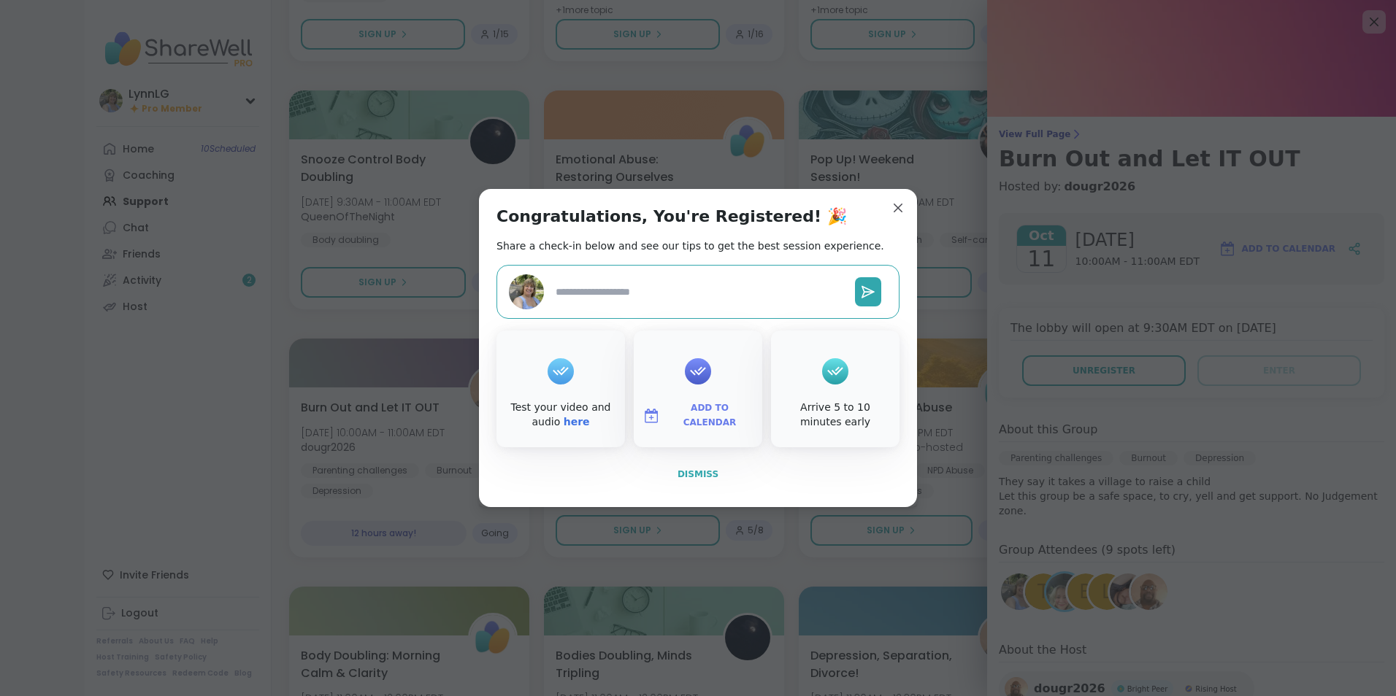  Describe the element at coordinates (698, 416) in the screenshot. I see `button: Add to Calendar` at that location.